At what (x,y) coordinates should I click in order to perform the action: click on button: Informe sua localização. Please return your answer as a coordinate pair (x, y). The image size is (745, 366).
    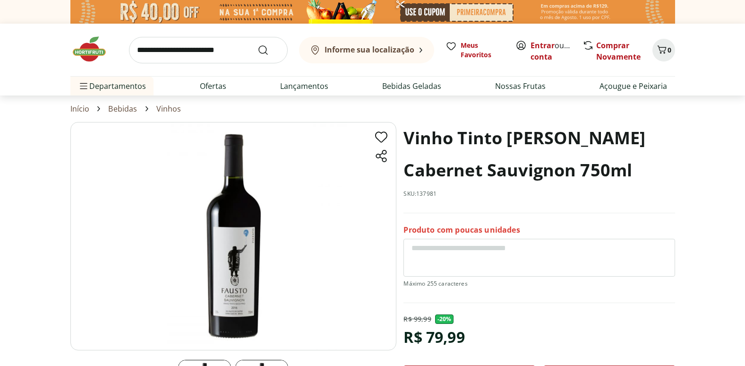
    Looking at the image, I should click on (366, 50).